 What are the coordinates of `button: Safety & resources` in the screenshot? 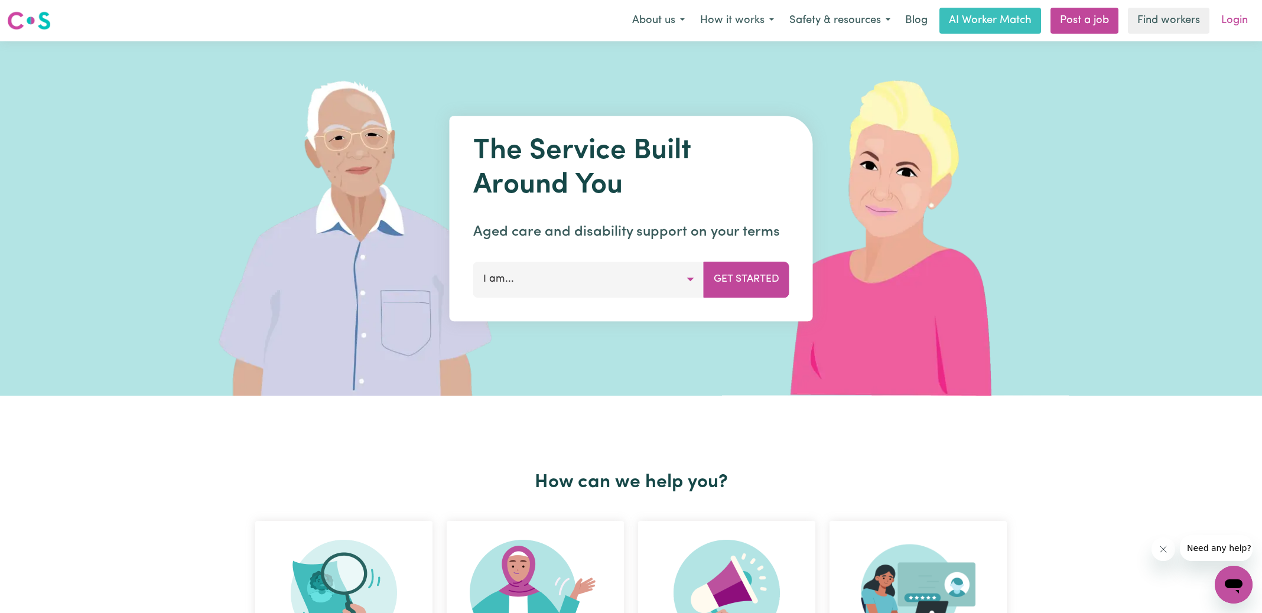 It's located at (840, 21).